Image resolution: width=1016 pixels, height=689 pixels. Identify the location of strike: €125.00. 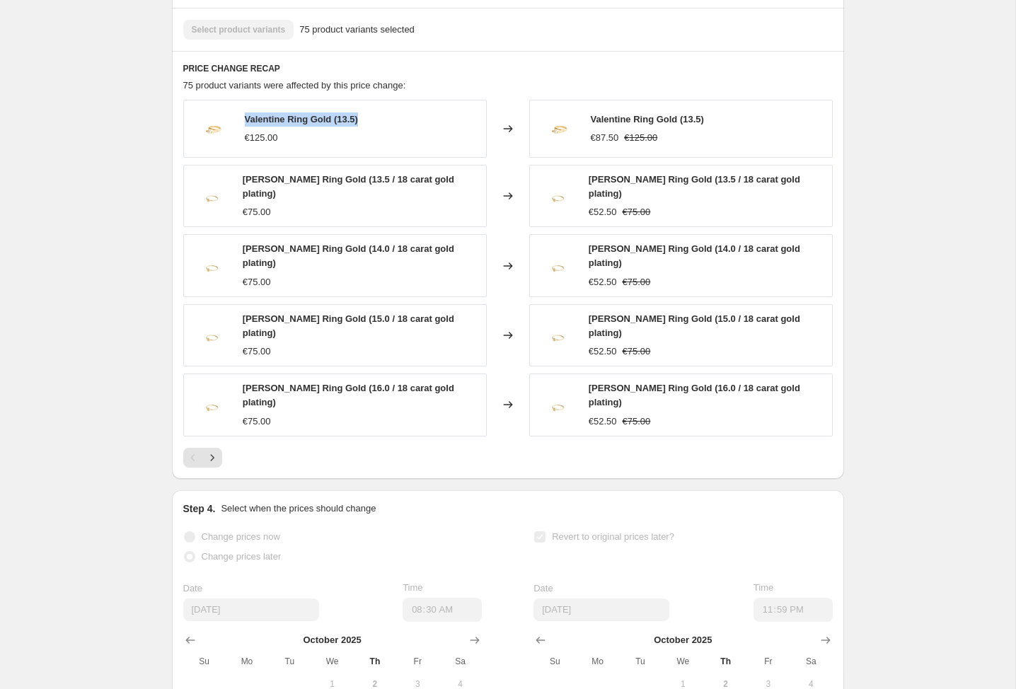
(641, 138).